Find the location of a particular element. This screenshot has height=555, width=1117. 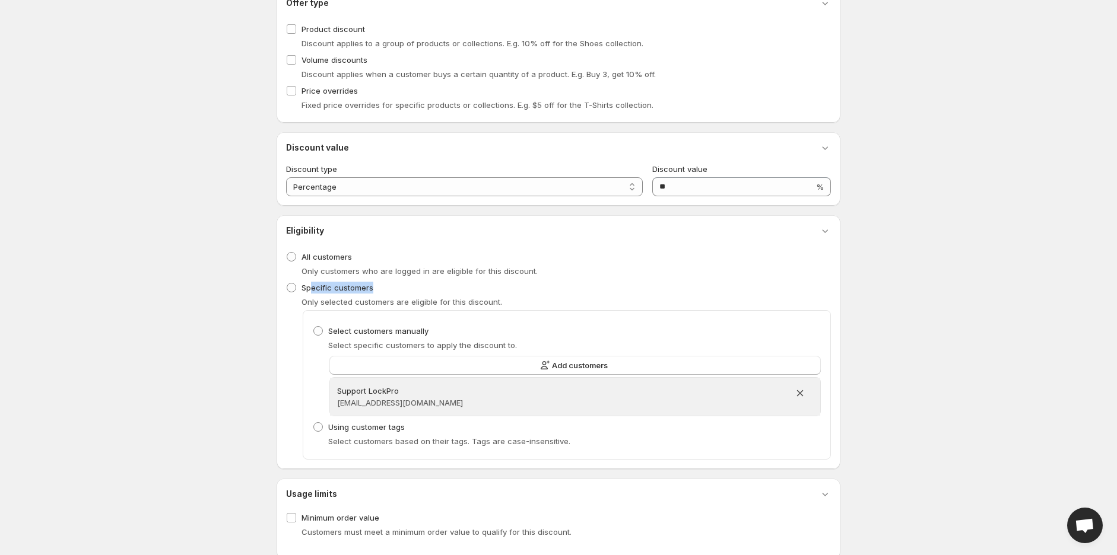

span: Price overrides is located at coordinates (329, 91).